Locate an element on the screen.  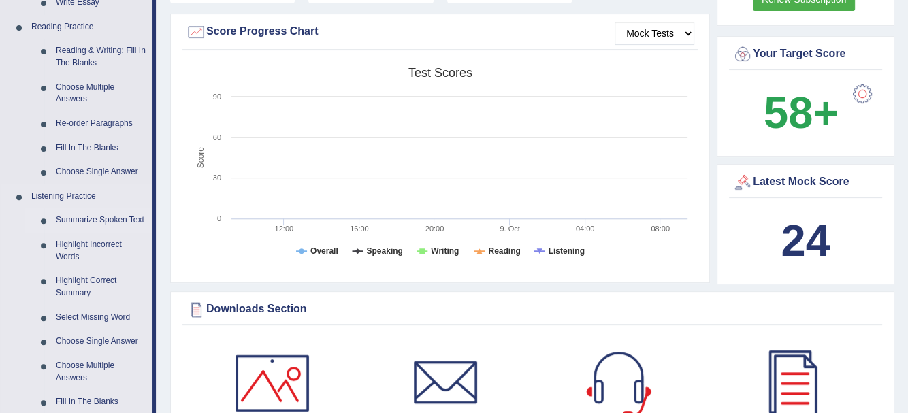
tspan: 9. Oct is located at coordinates (509, 229).